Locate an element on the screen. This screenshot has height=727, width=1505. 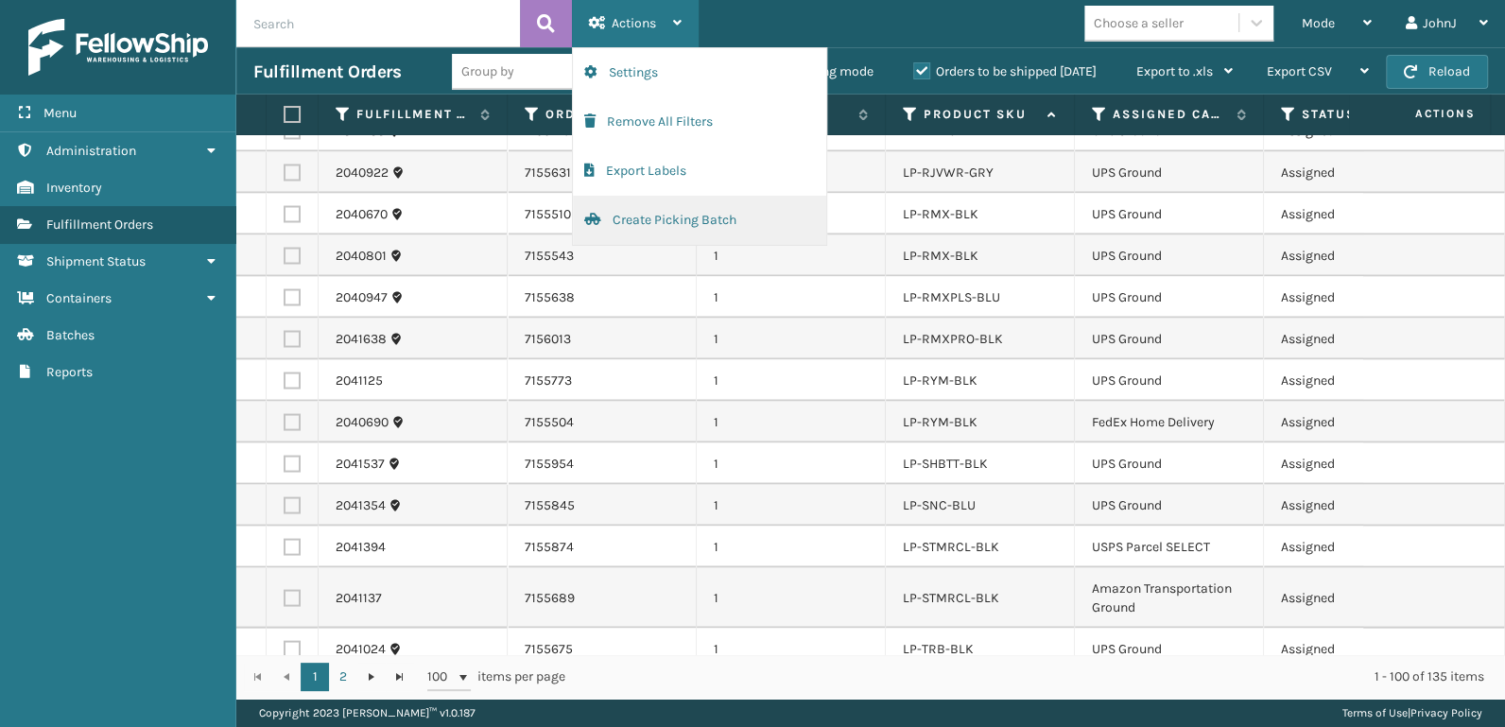
div: Group by is located at coordinates (488, 71).